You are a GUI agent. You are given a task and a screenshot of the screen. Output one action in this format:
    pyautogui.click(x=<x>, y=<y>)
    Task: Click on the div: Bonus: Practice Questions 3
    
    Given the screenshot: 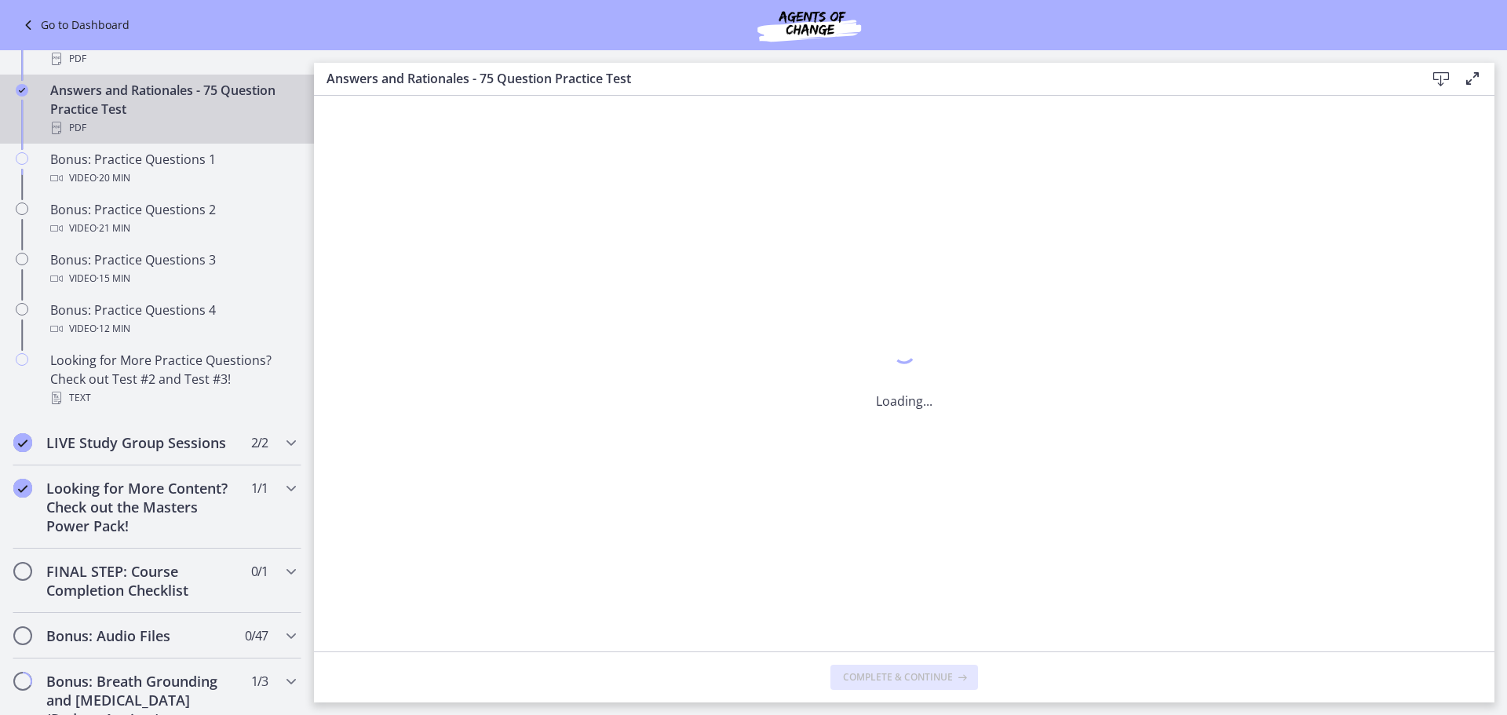 What is the action you would take?
    pyautogui.click(x=173, y=269)
    